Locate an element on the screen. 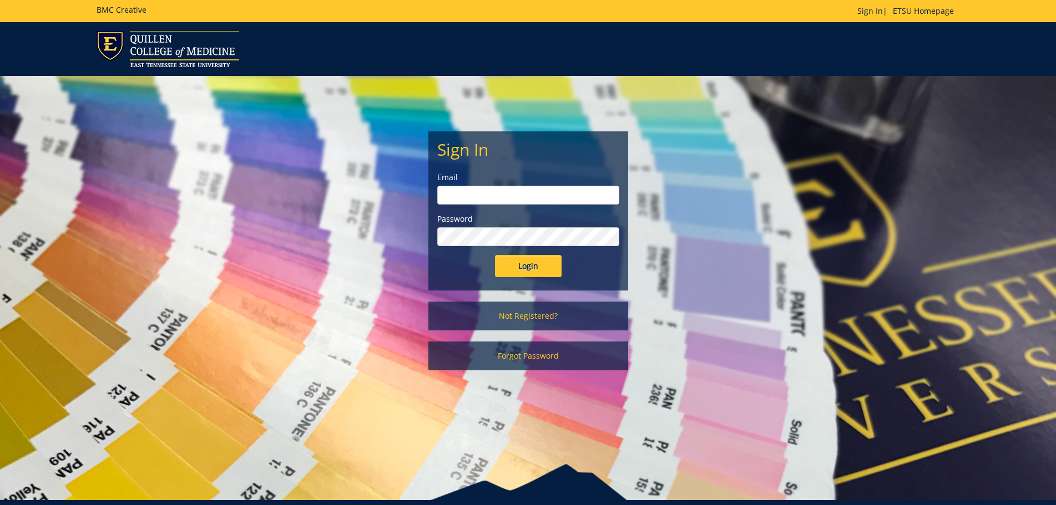 The height and width of the screenshot is (505, 1056). h2: Sign In is located at coordinates (528, 149).